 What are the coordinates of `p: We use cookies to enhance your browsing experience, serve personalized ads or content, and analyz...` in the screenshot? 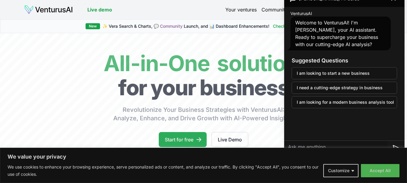 It's located at (163, 171).